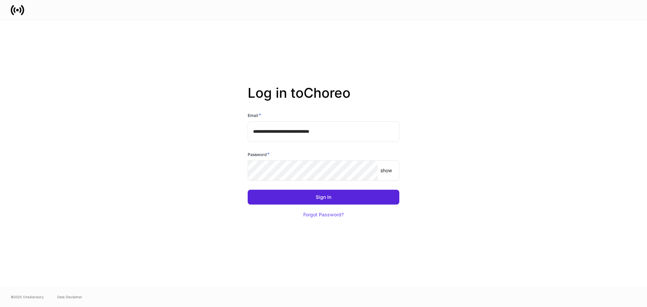 This screenshot has width=647, height=307. I want to click on p: show, so click(386, 171).